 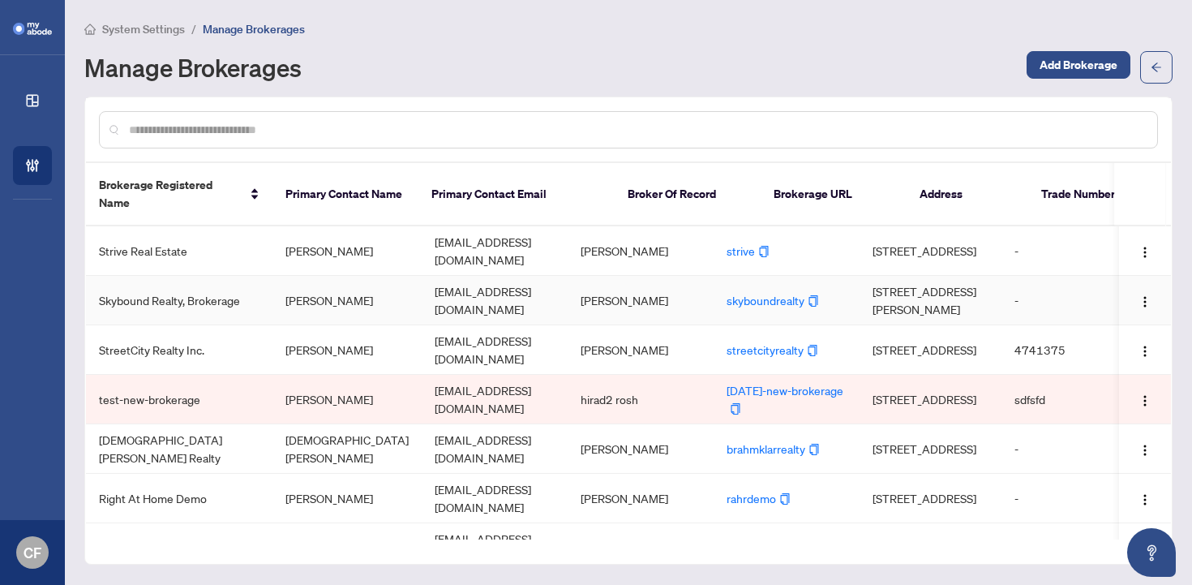 I want to click on span: Brokerage Registered Name, so click(x=170, y=194).